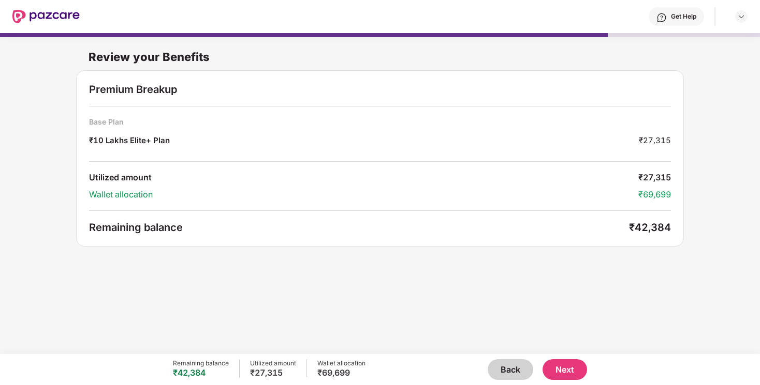 The image size is (760, 385). What do you see at coordinates (510, 370) in the screenshot?
I see `button: Back` at bounding box center [510, 370].